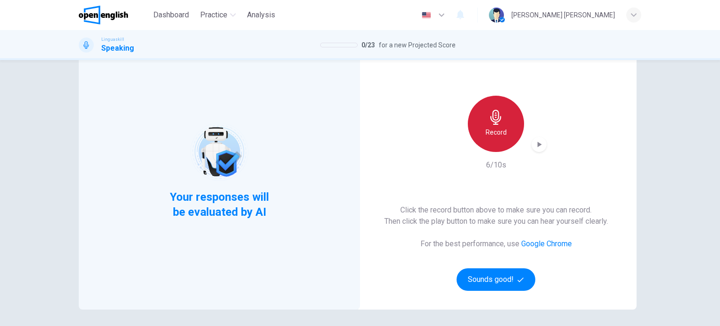  Describe the element at coordinates (496, 15) in the screenshot. I see `img: Profile picture` at that location.